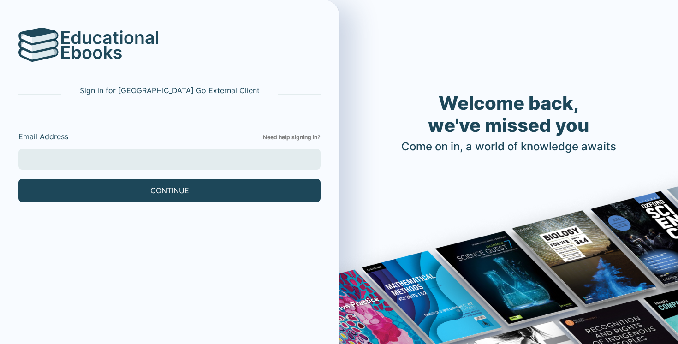 Image resolution: width=678 pixels, height=344 pixels. What do you see at coordinates (508, 147) in the screenshot?
I see `h4: Come on in, a world of knowledge awaits` at bounding box center [508, 147].